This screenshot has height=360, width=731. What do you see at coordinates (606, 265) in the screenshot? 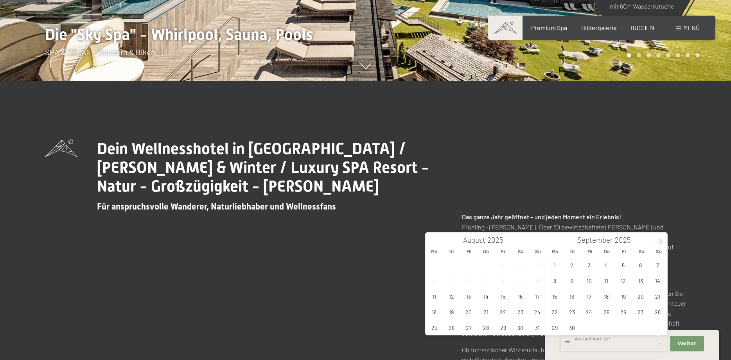
I see `span: September 4, 2025` at bounding box center [606, 265].